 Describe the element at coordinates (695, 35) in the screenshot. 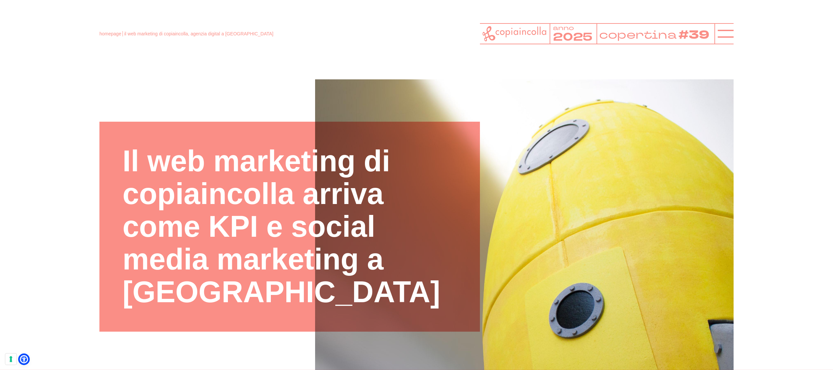

I see `tspan: #39` at that location.